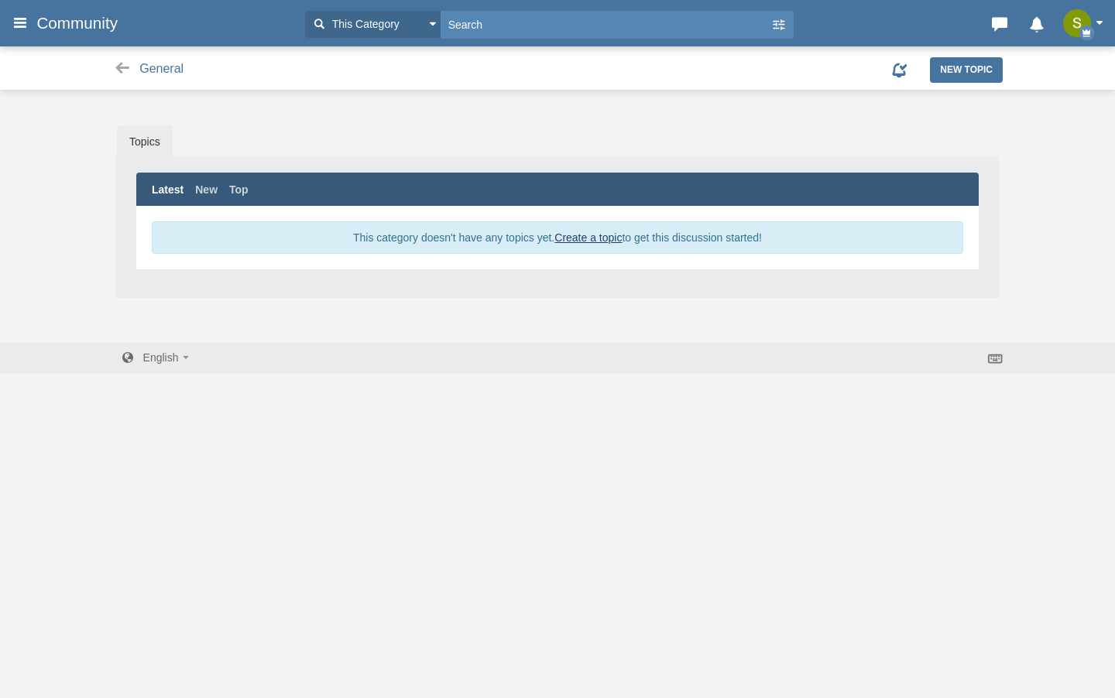  I want to click on input: Search, so click(605, 24).